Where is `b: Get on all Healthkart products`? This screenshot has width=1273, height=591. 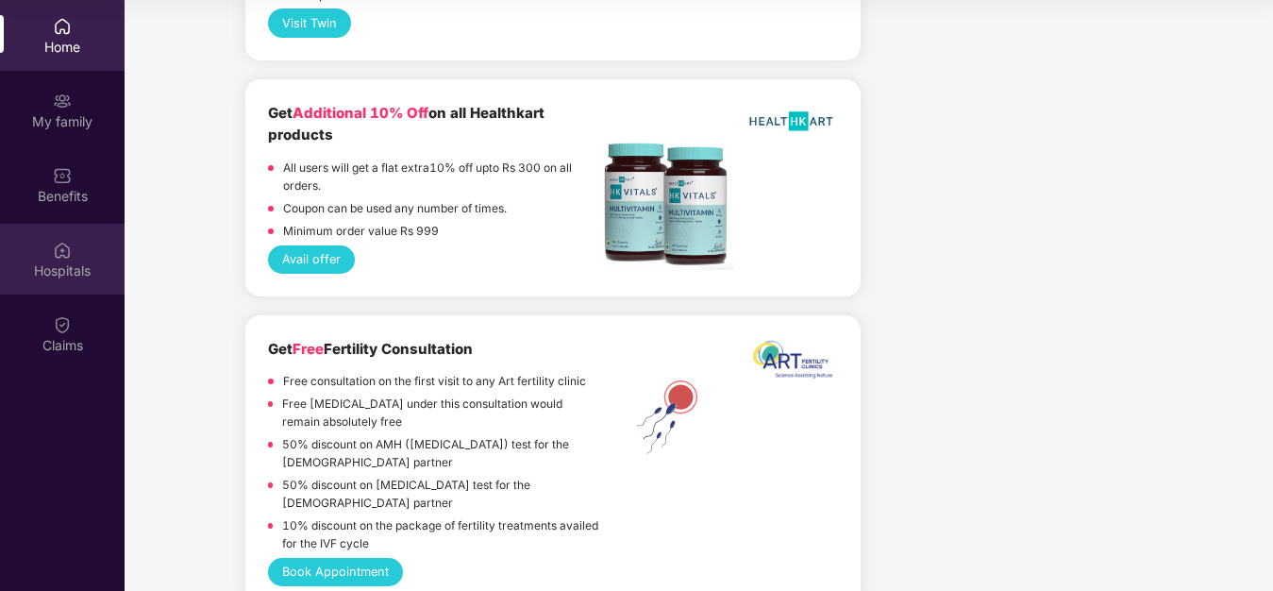
b: Get on all Healthkart products is located at coordinates (406, 124).